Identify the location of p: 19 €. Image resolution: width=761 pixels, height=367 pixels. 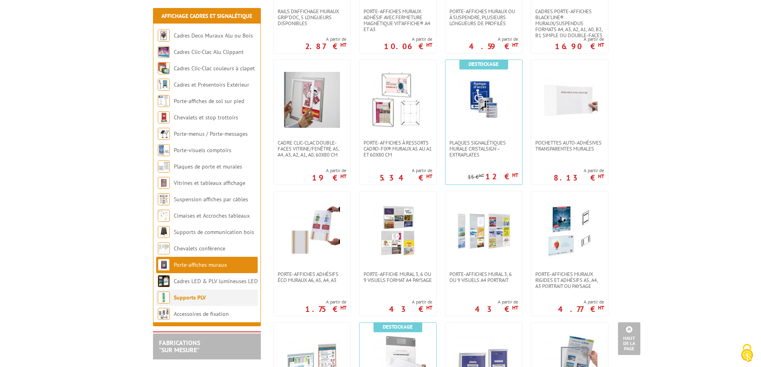
(329, 178).